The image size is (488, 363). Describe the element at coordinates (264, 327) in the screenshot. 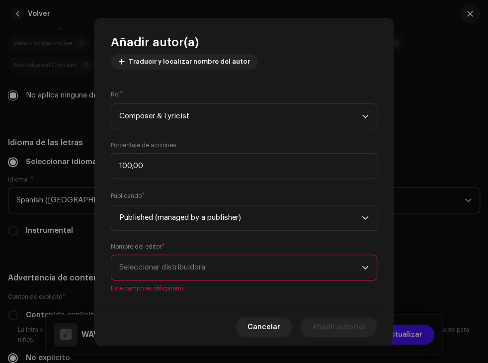

I see `span: Cancelar` at that location.